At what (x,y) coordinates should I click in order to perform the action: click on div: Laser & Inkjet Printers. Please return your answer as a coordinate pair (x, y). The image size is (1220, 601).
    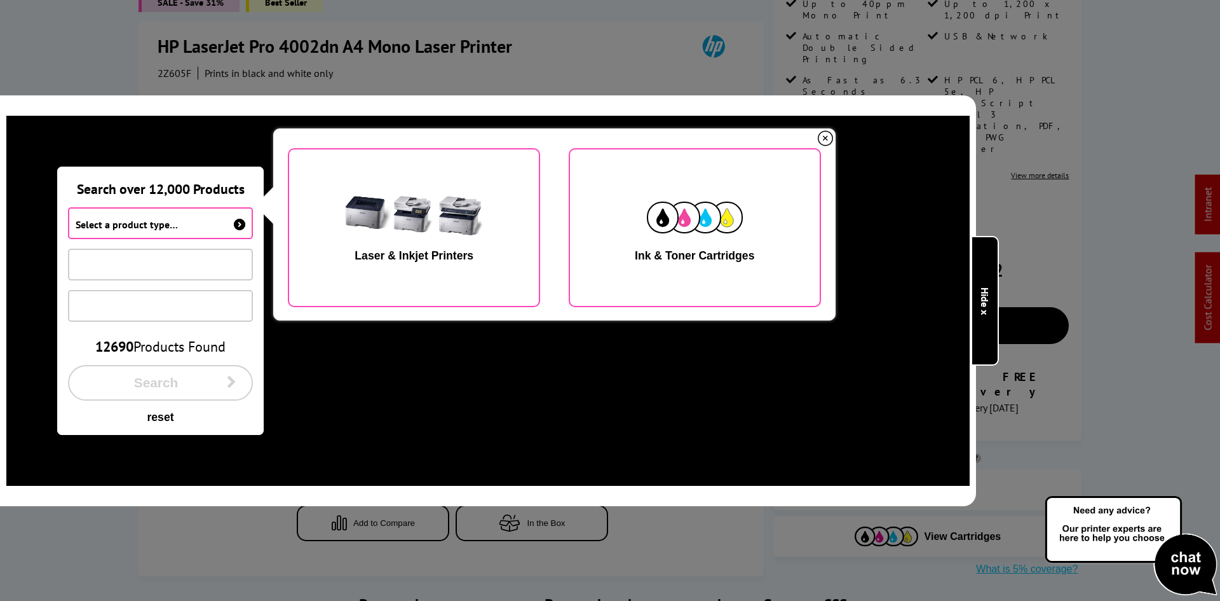
    Looking at the image, I should click on (414, 255).